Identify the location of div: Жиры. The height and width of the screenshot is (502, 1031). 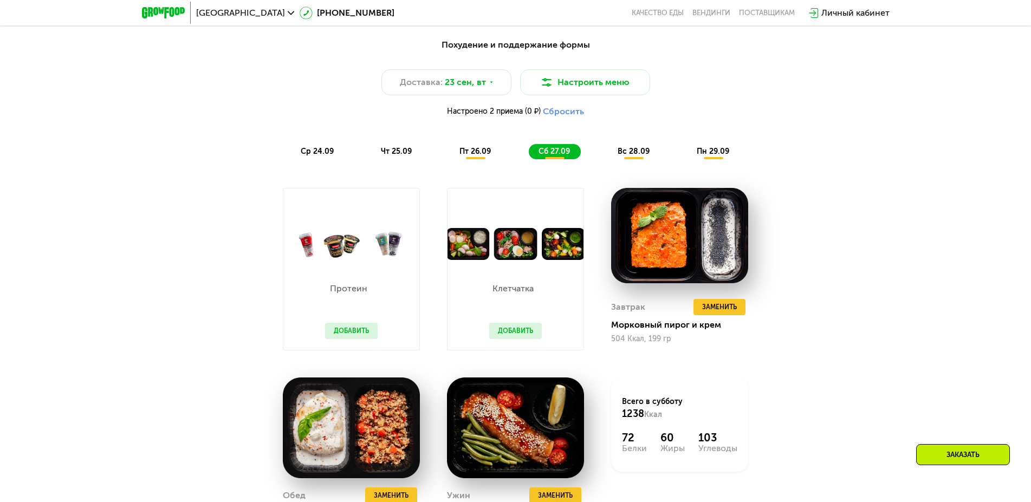
(673, 449).